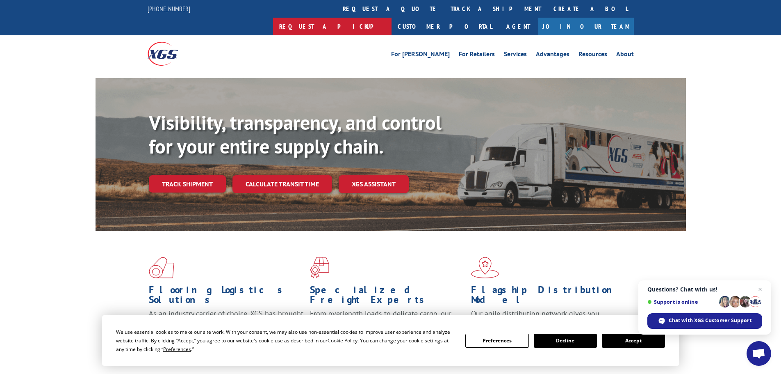 The height and width of the screenshot is (374, 781). Describe the element at coordinates (553, 55) in the screenshot. I see `a: Advantages` at that location.